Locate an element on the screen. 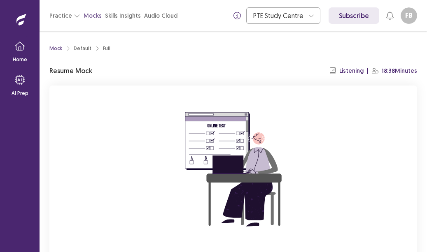  a: Mocks is located at coordinates (93, 16).